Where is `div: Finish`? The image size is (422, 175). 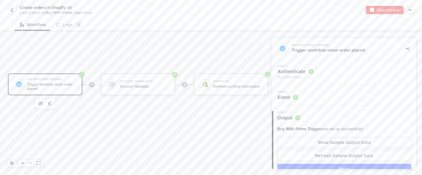 div: Finish is located at coordinates (344, 169).